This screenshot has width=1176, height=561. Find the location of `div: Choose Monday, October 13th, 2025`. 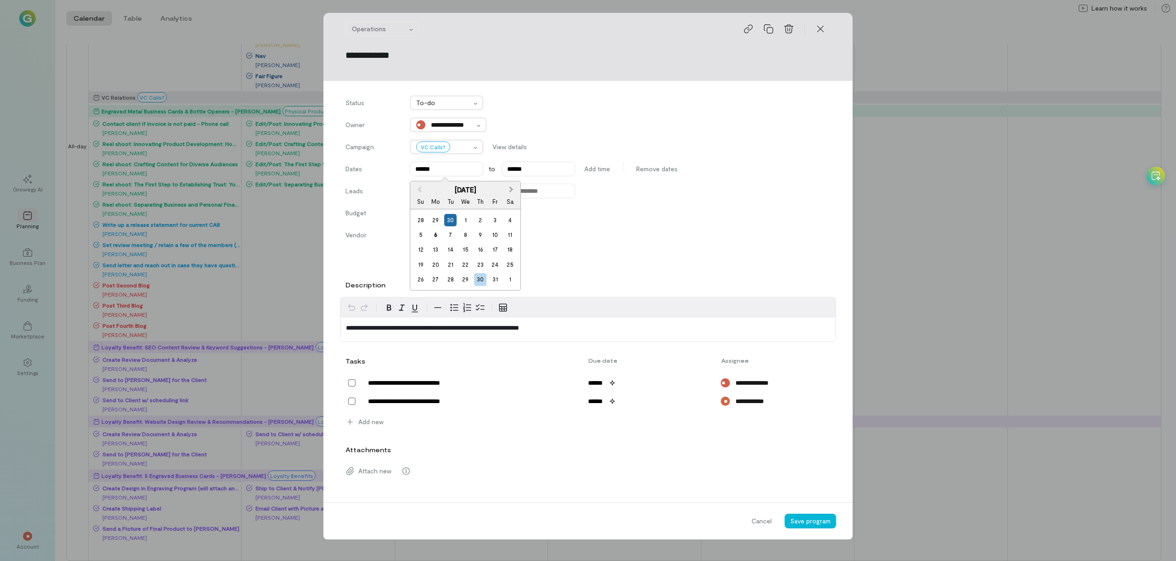

div: Choose Monday, October 13th, 2025 is located at coordinates (436, 249).